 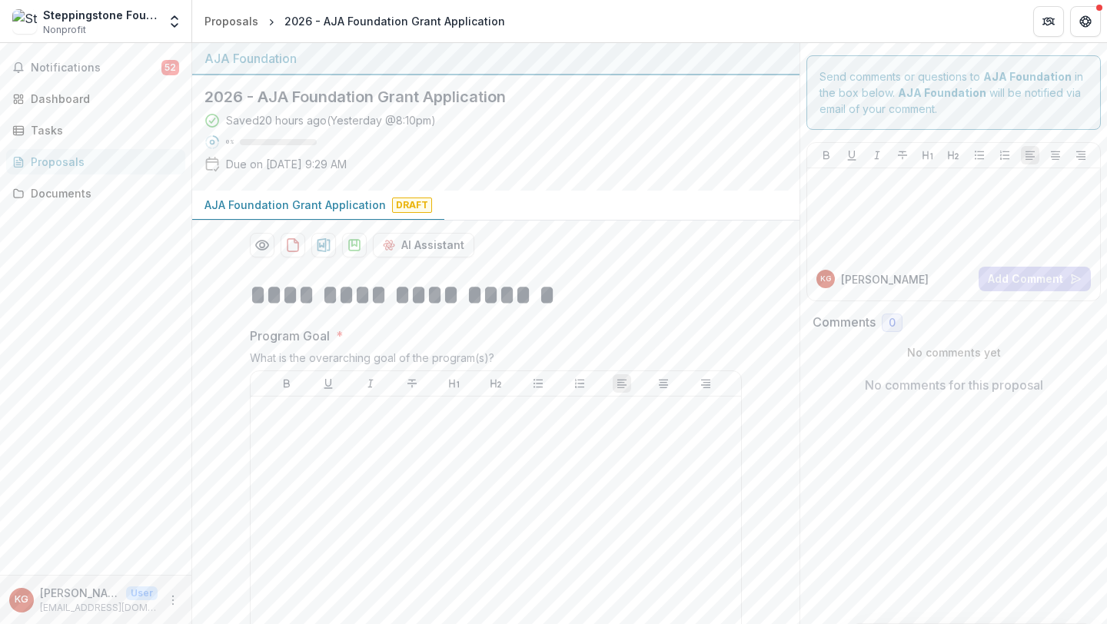 I want to click on h2: Comments, so click(x=844, y=322).